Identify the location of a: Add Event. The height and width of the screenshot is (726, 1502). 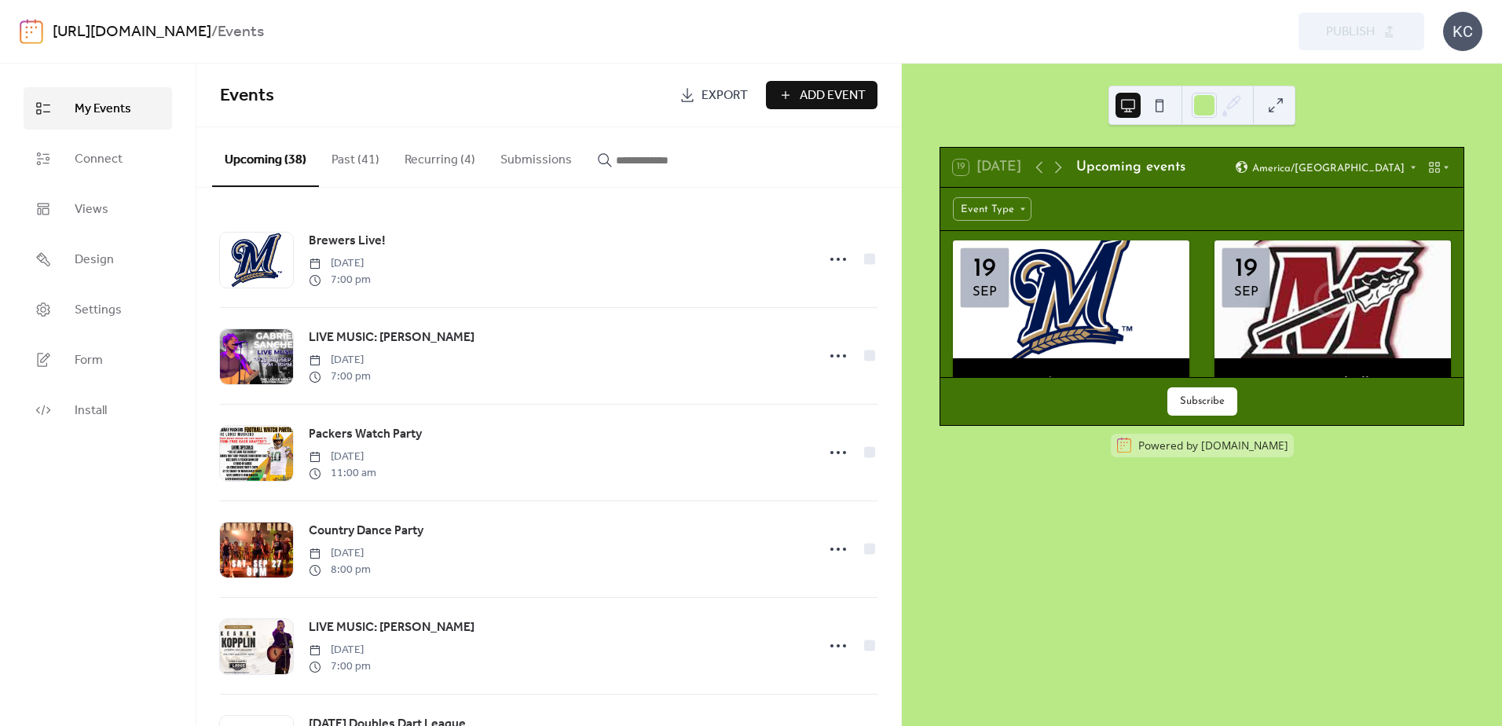
(822, 95).